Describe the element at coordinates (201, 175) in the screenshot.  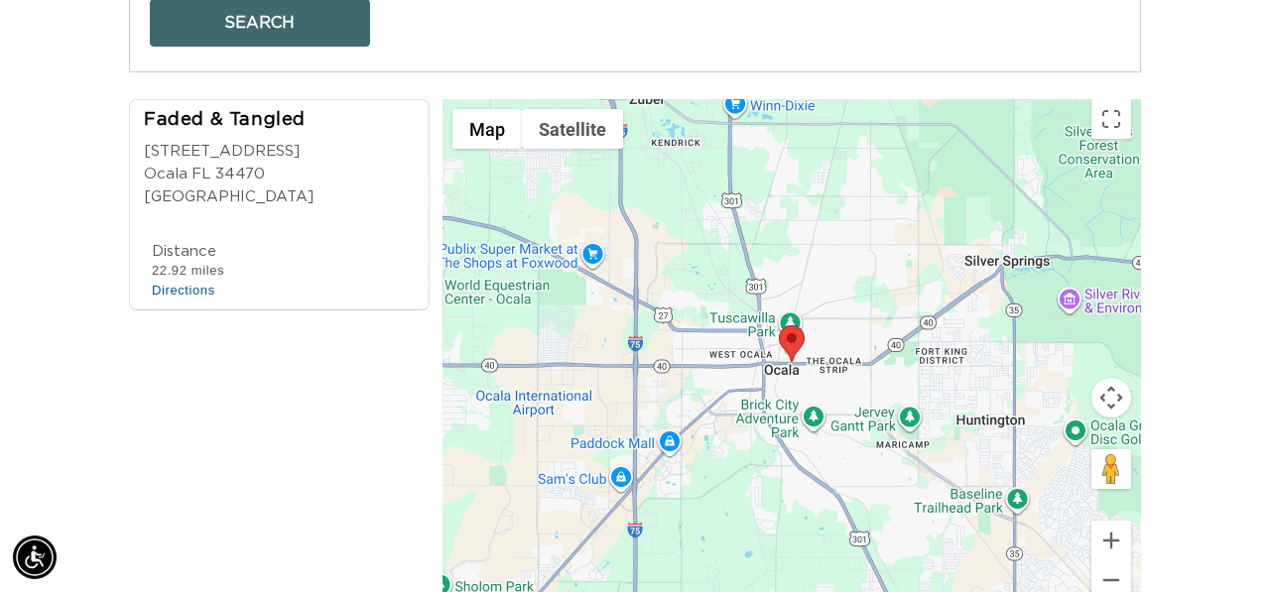
I see `span: FL` at that location.